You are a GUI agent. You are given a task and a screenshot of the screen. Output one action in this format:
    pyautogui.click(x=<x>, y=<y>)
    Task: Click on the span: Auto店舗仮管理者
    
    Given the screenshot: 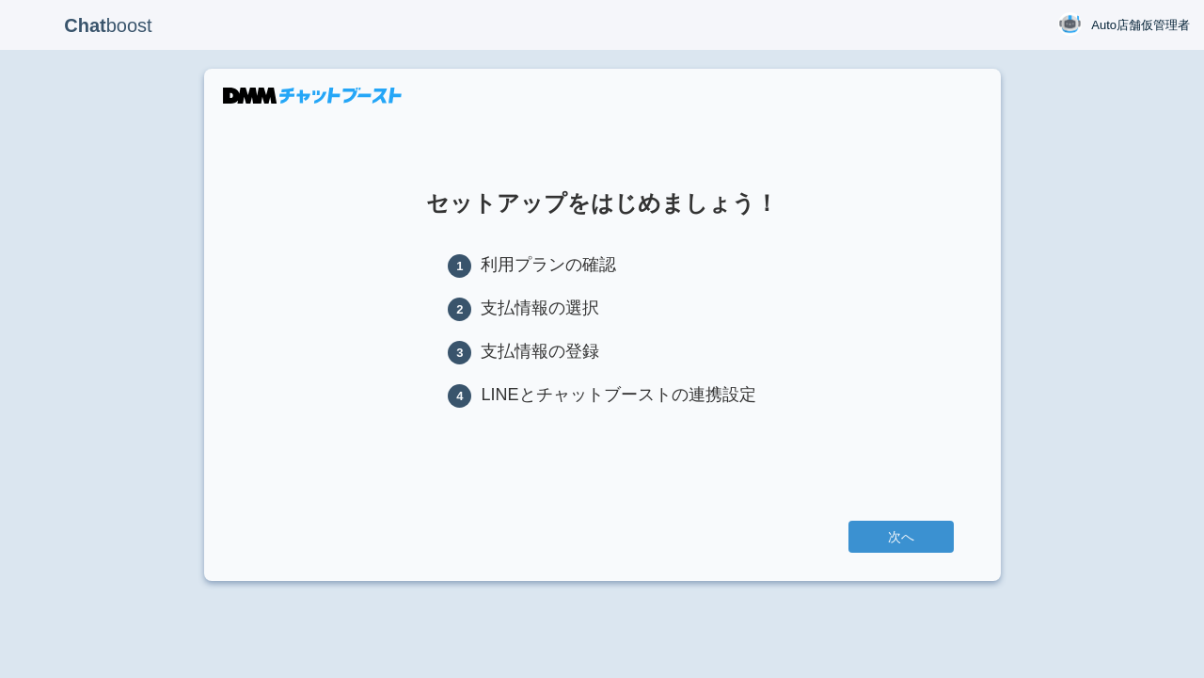 What is the action you would take?
    pyautogui.click(x=1140, y=25)
    